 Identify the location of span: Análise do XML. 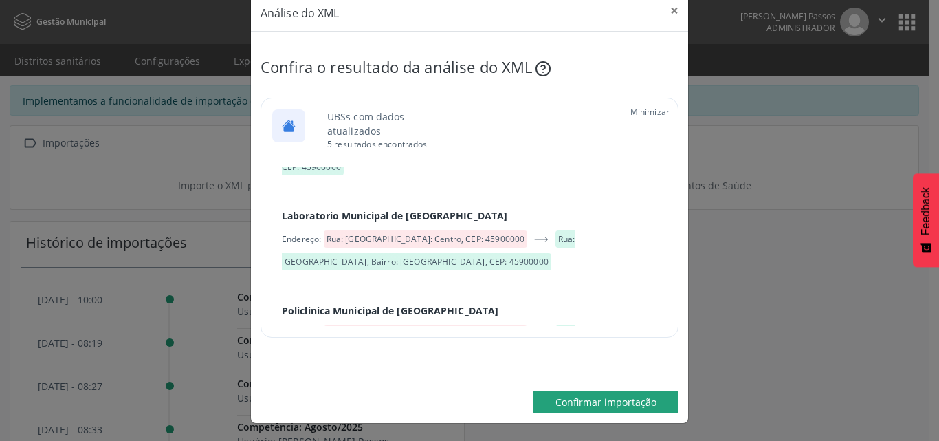
(300, 13).